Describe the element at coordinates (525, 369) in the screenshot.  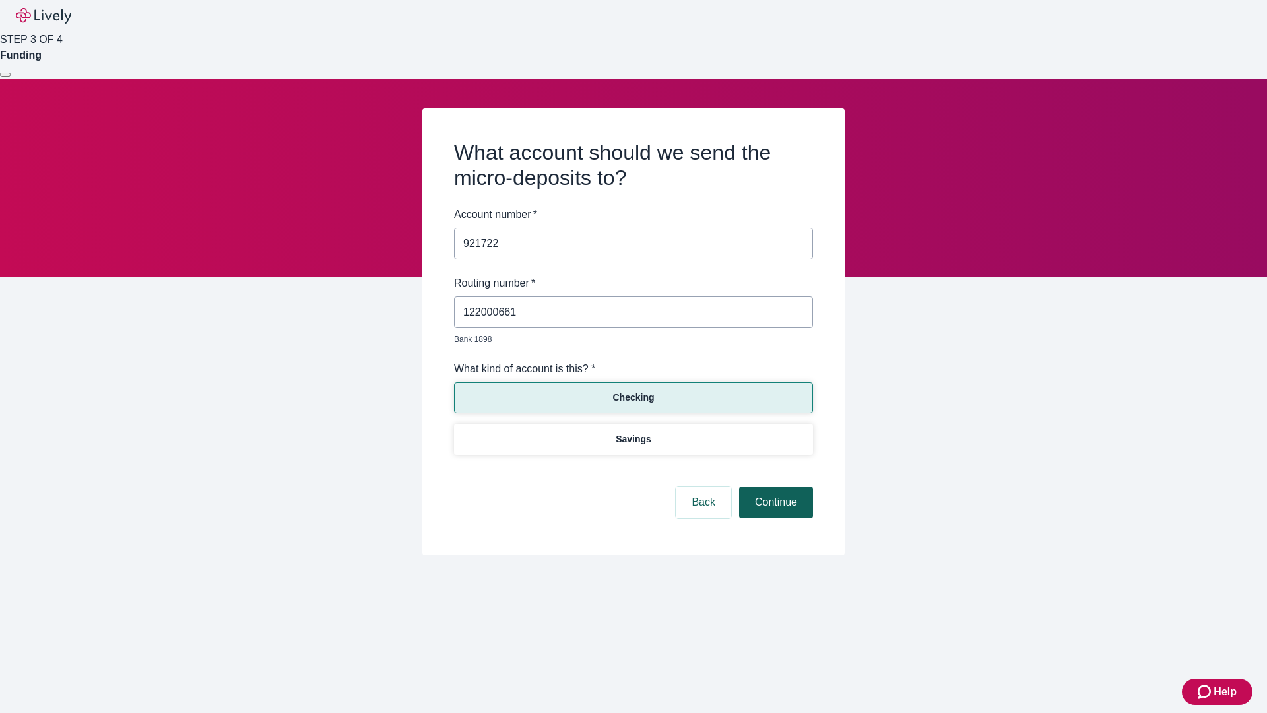
I see `label: What kind of account is this? *` at that location.